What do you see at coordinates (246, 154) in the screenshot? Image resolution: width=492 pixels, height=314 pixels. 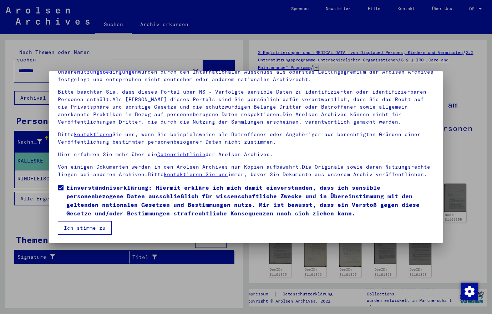 I see `p: Hier erfahren Sie mehr über die der Arolsen Archives.` at bounding box center [246, 154].